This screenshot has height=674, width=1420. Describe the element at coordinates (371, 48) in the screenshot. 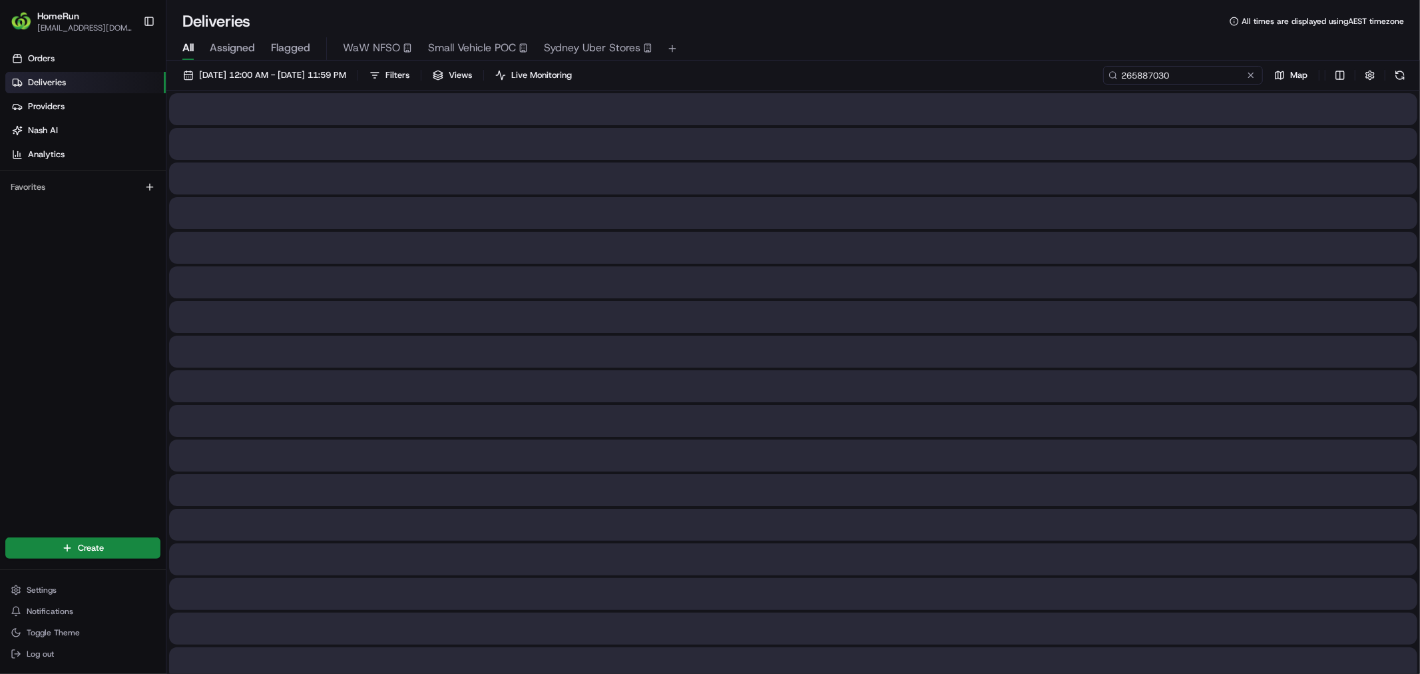

I see `span: WaW NFSO` at that location.